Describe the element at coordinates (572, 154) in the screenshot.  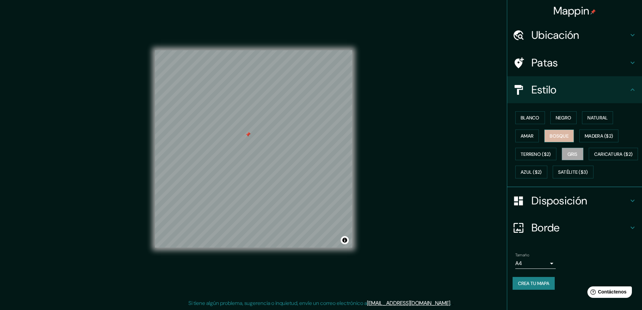
I see `font: Gris` at that location.